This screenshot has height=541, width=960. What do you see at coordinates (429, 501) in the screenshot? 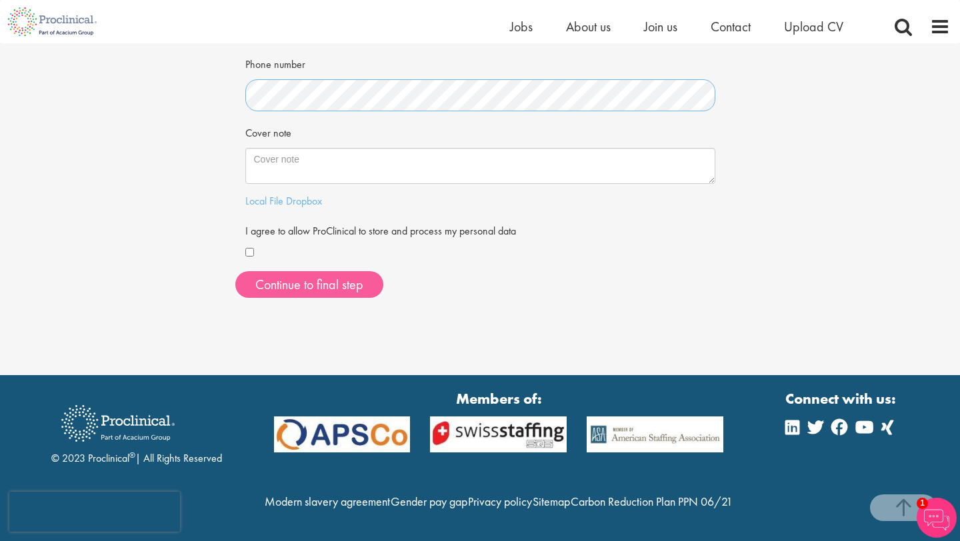
I see `a: Gender pay gap` at bounding box center [429, 501].